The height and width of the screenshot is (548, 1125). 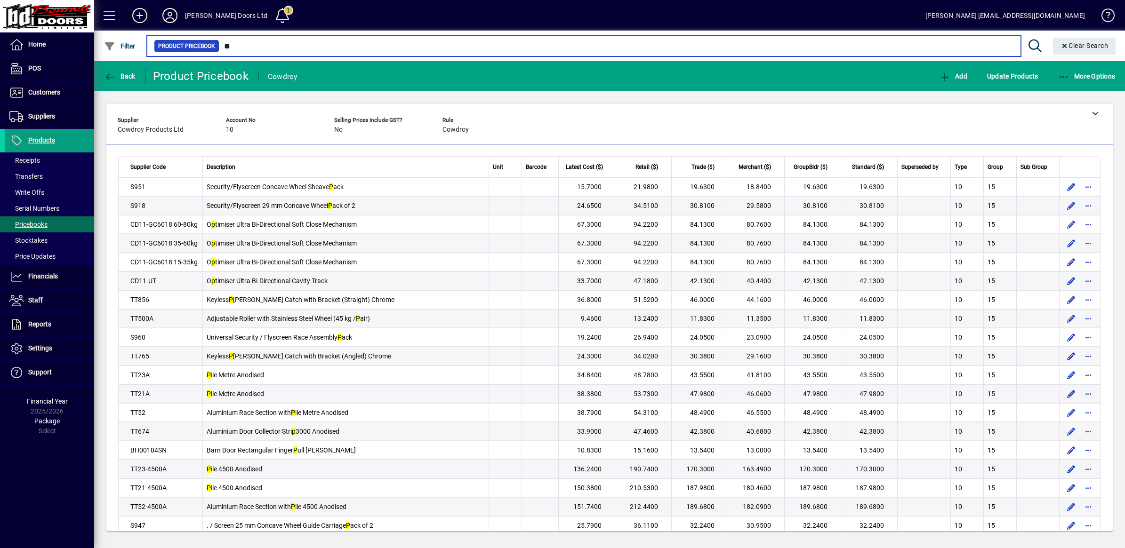 I want to click on td: 163.4900, so click(x=756, y=469).